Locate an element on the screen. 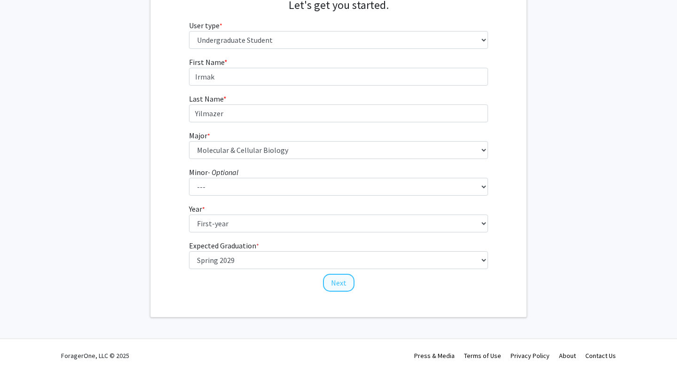  a: Privacy Policy is located at coordinates (529, 355).